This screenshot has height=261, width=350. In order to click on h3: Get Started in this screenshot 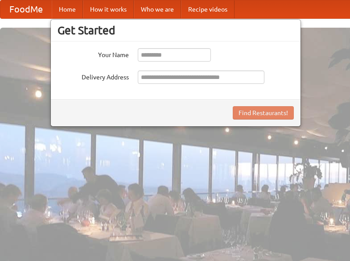, I will do `click(176, 30)`.